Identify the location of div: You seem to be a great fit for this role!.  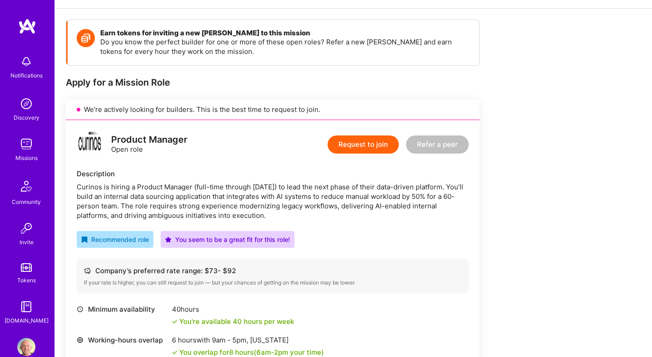
(227, 239).